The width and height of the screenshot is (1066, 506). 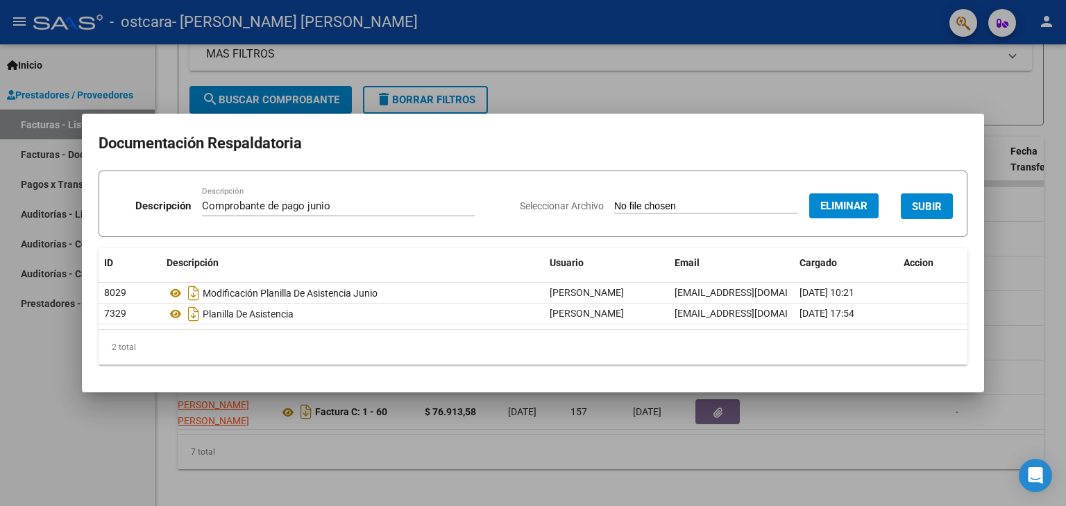 What do you see at coordinates (918, 263) in the screenshot?
I see `span: Accion` at bounding box center [918, 263].